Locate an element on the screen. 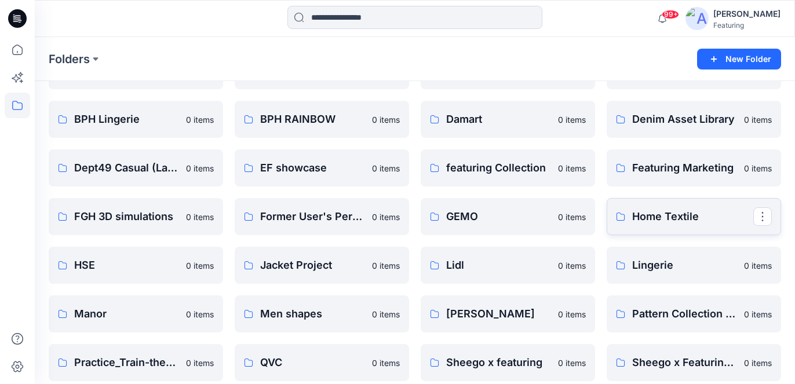 The height and width of the screenshot is (384, 795). p: Home Textile is located at coordinates (693, 217).